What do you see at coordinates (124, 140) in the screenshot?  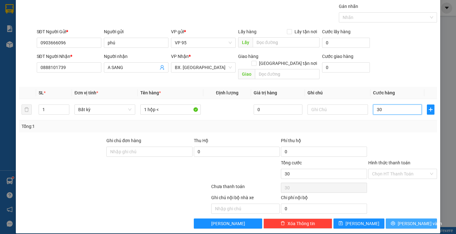 I see `label: Ghi chú đơn hàng` at bounding box center [124, 140].